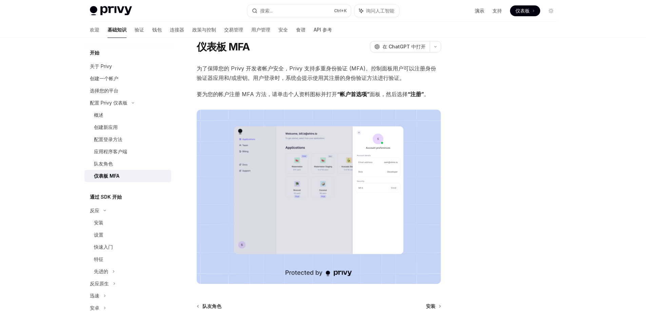 This screenshot has width=646, height=311. What do you see at coordinates (103, 247) in the screenshot?
I see `font: 快速入门` at bounding box center [103, 247].